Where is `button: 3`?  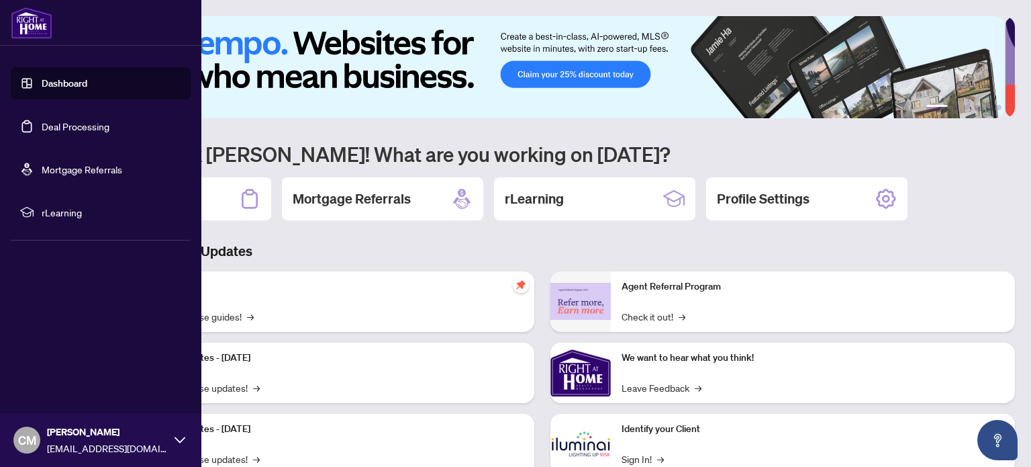 button: 3 is located at coordinates (967, 107).